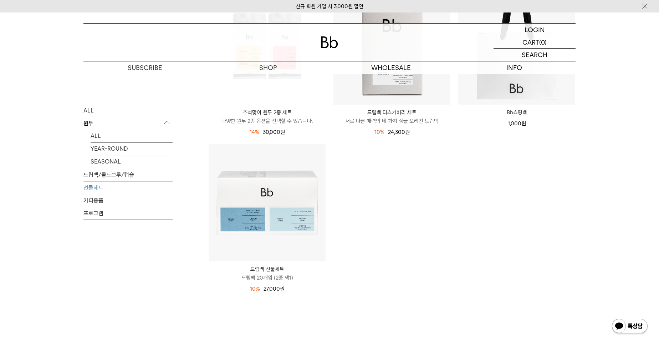  Describe the element at coordinates (128, 123) in the screenshot. I see `p: 원두` at that location.